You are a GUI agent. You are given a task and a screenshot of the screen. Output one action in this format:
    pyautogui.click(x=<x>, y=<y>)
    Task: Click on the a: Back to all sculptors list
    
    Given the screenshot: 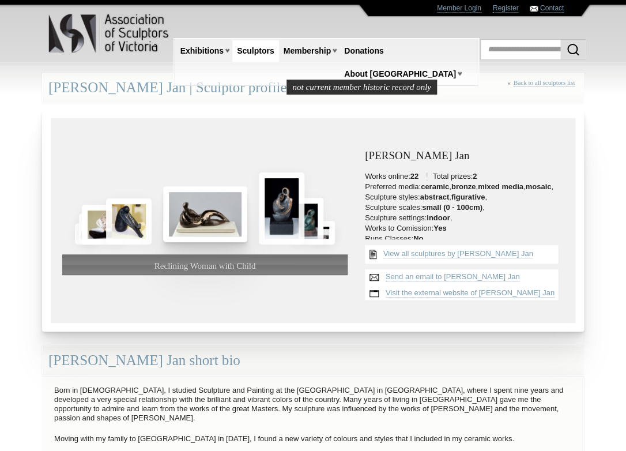 What is the action you would take?
    pyautogui.click(x=545, y=82)
    